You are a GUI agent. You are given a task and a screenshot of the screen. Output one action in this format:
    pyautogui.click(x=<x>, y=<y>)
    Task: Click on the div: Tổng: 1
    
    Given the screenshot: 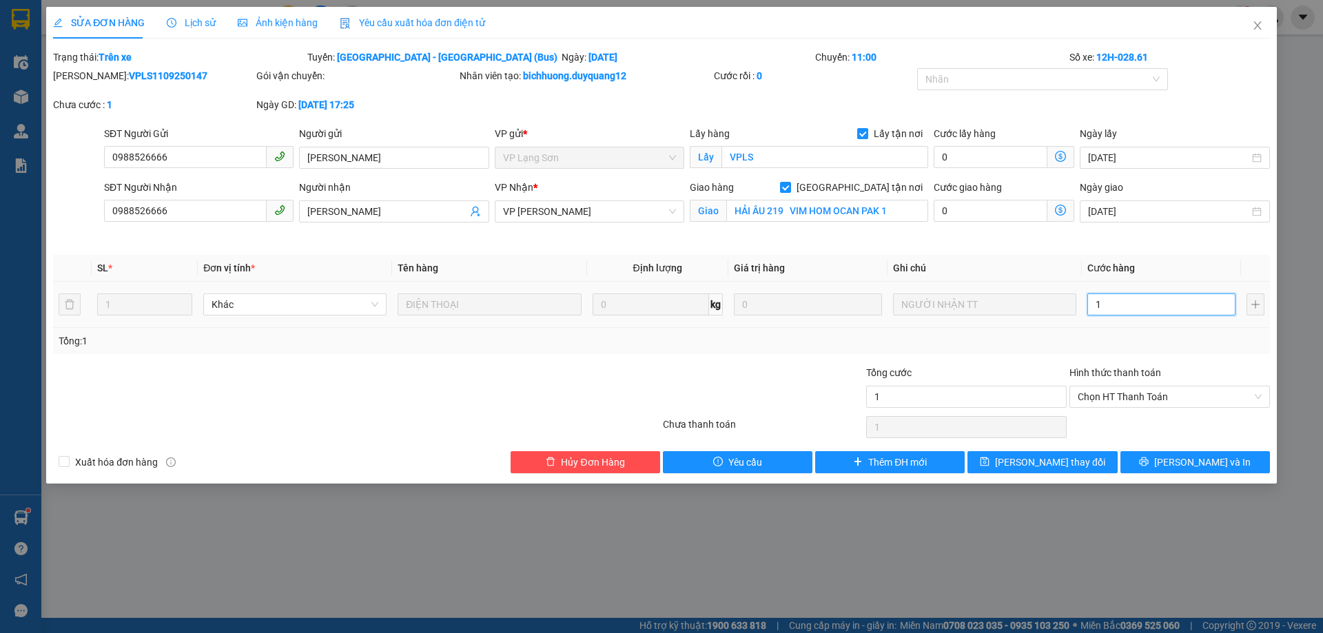 What is the action you would take?
    pyautogui.click(x=285, y=341)
    